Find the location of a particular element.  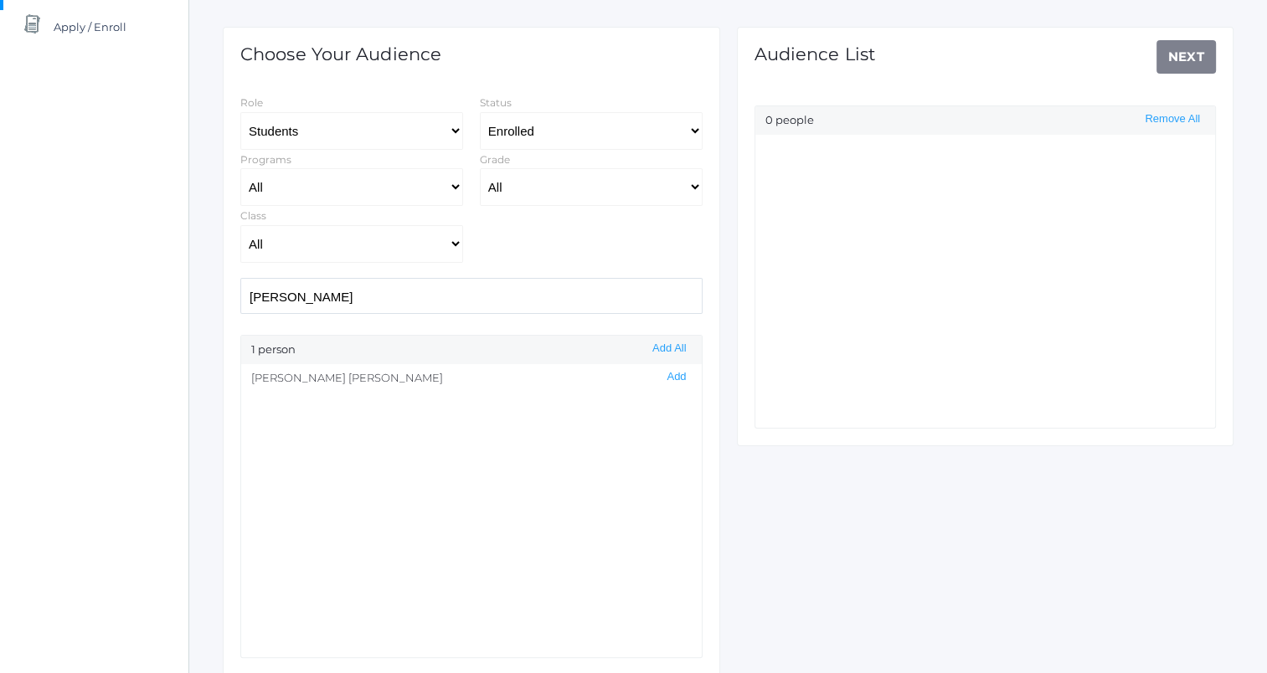

label: Status is located at coordinates (496, 102).